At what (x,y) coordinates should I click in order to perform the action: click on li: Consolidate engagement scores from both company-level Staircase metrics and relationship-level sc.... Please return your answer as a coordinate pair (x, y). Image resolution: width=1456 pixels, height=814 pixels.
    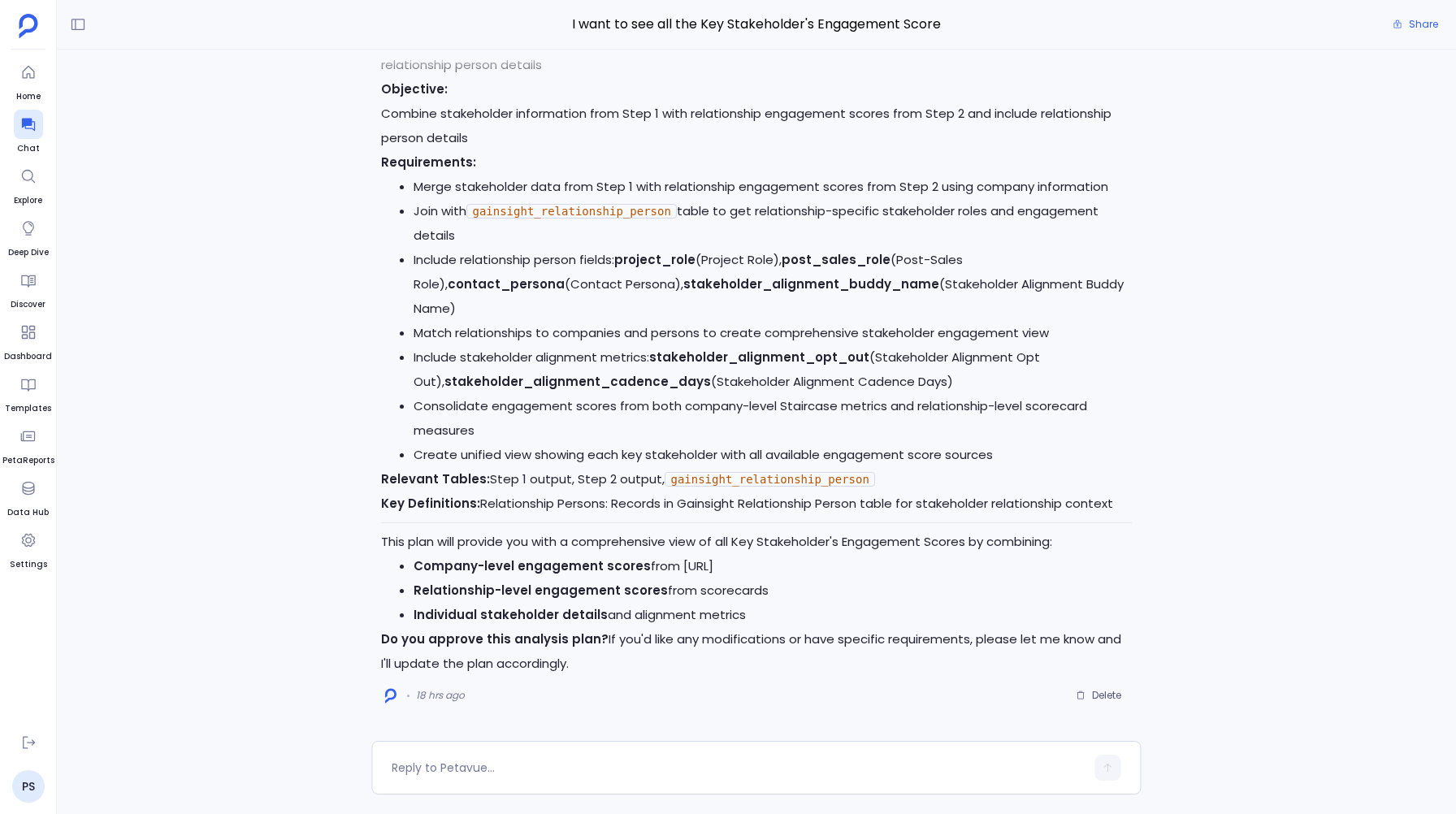
    Looking at the image, I should click on (772, 419).